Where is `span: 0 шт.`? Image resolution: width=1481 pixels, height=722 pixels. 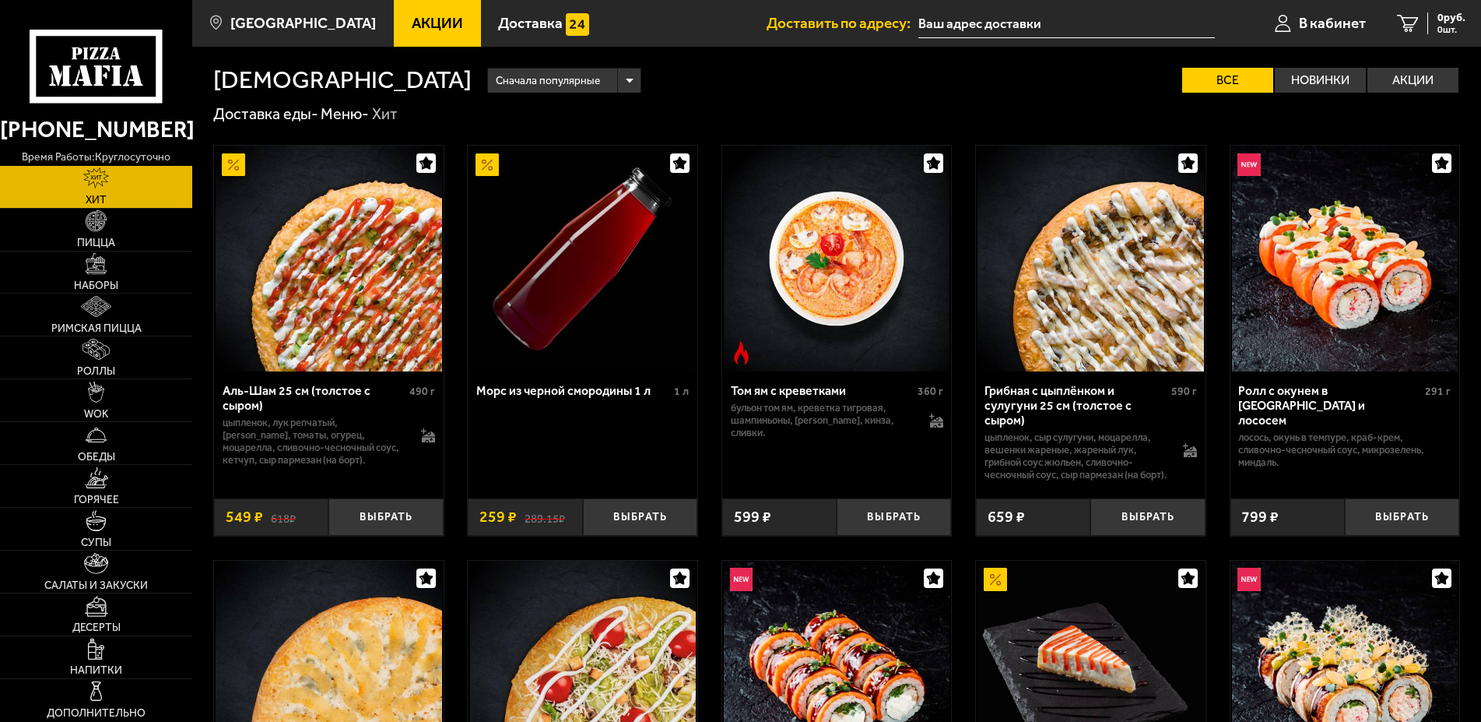 span: 0 шт. is located at coordinates (1452, 30).